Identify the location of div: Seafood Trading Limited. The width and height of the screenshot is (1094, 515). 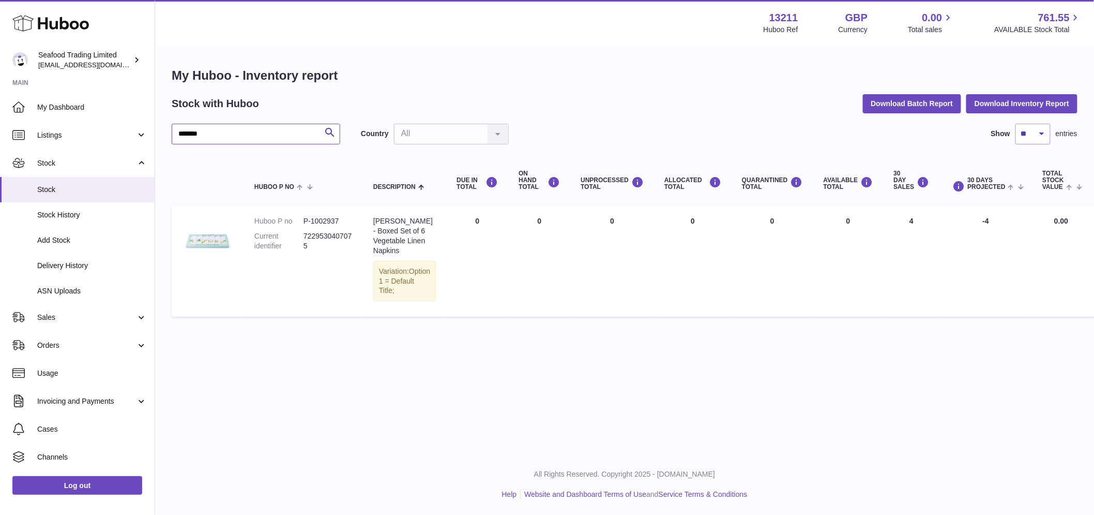
(85, 60).